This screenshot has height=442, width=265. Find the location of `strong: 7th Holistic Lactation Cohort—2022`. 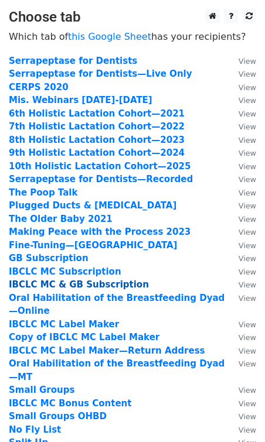

strong: 7th Holistic Lactation Cohort—2022 is located at coordinates (97, 126).